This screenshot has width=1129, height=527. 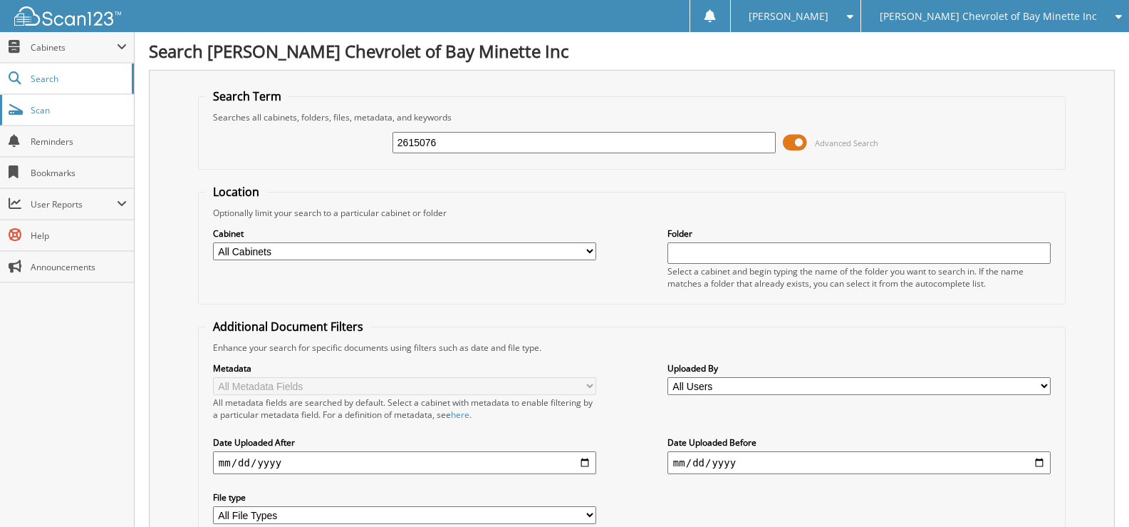 I want to click on legend: Location, so click(x=236, y=192).